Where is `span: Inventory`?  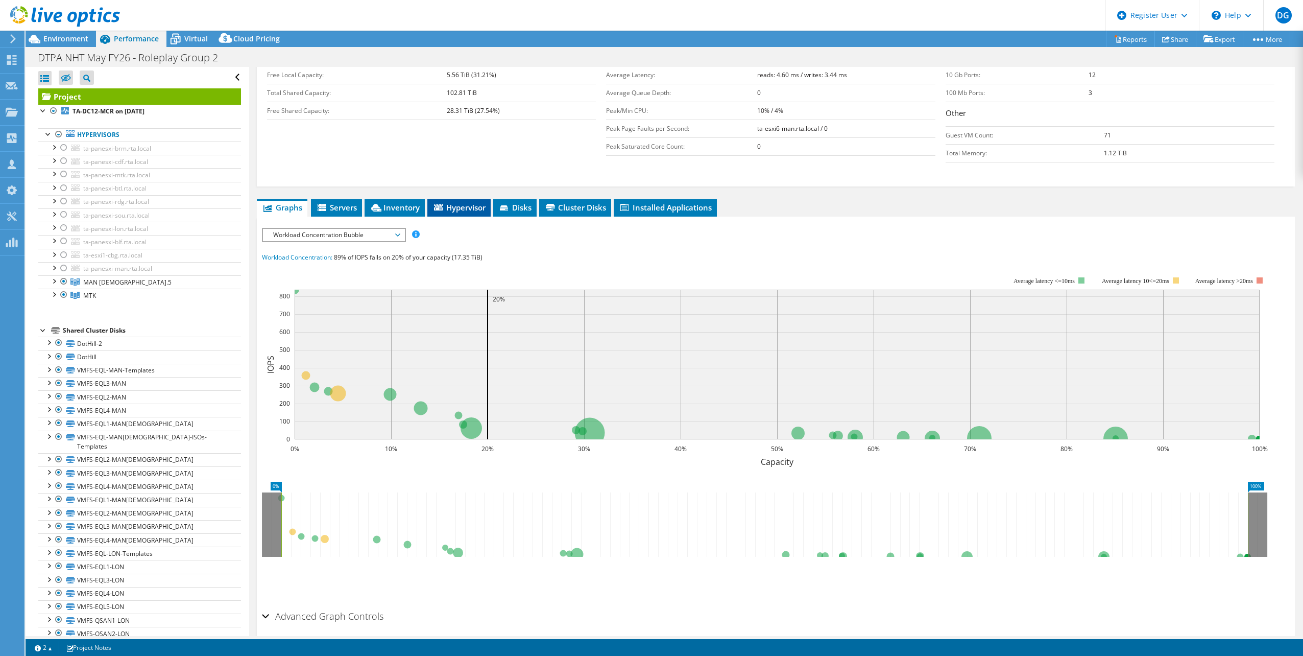
span: Inventory is located at coordinates (395, 207).